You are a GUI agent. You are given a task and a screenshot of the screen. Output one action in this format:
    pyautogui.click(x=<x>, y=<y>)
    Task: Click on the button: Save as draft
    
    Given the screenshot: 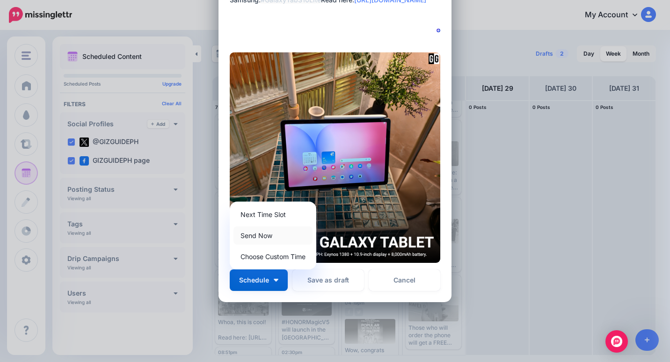 What is the action you would take?
    pyautogui.click(x=328, y=280)
    